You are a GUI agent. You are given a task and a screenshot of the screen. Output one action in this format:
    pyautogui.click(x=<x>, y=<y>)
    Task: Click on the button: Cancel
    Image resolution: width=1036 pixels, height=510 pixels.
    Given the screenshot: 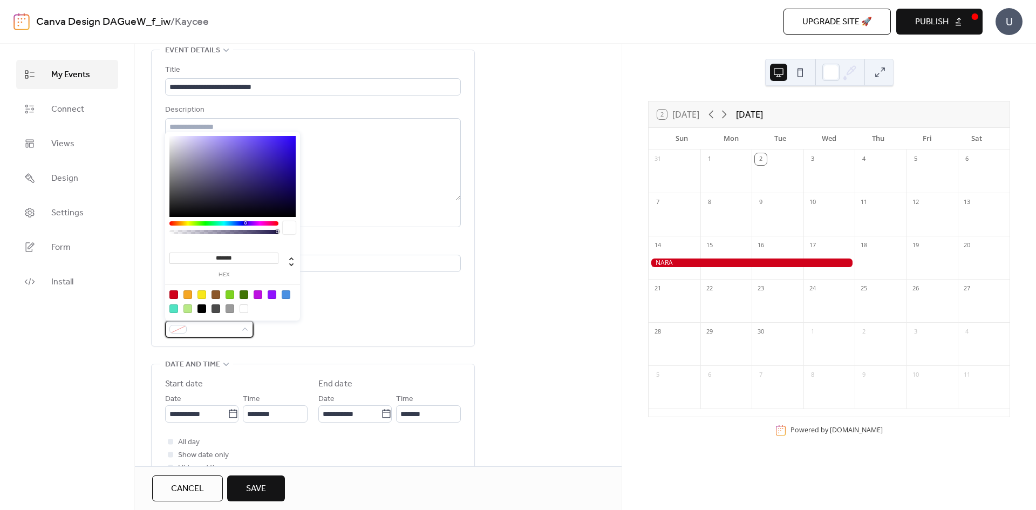 What is the action you would take?
    pyautogui.click(x=187, y=488)
    